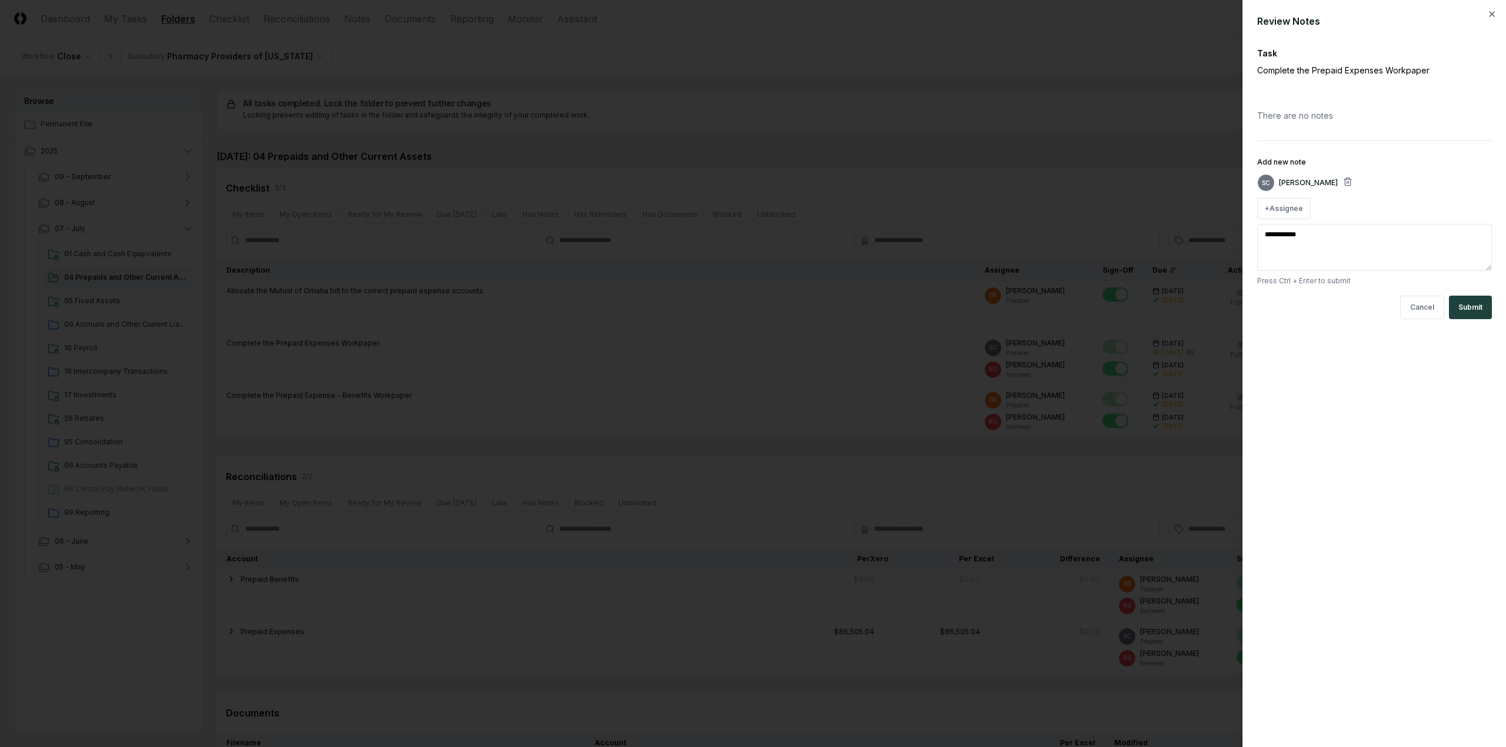 This screenshot has height=747, width=1506. I want to click on button: Cancel, so click(1421, 308).